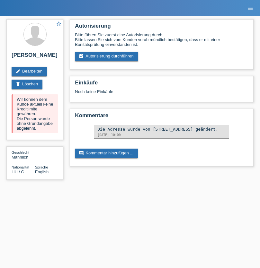 The image size is (260, 268). I want to click on i: assignment_turned_in, so click(81, 56).